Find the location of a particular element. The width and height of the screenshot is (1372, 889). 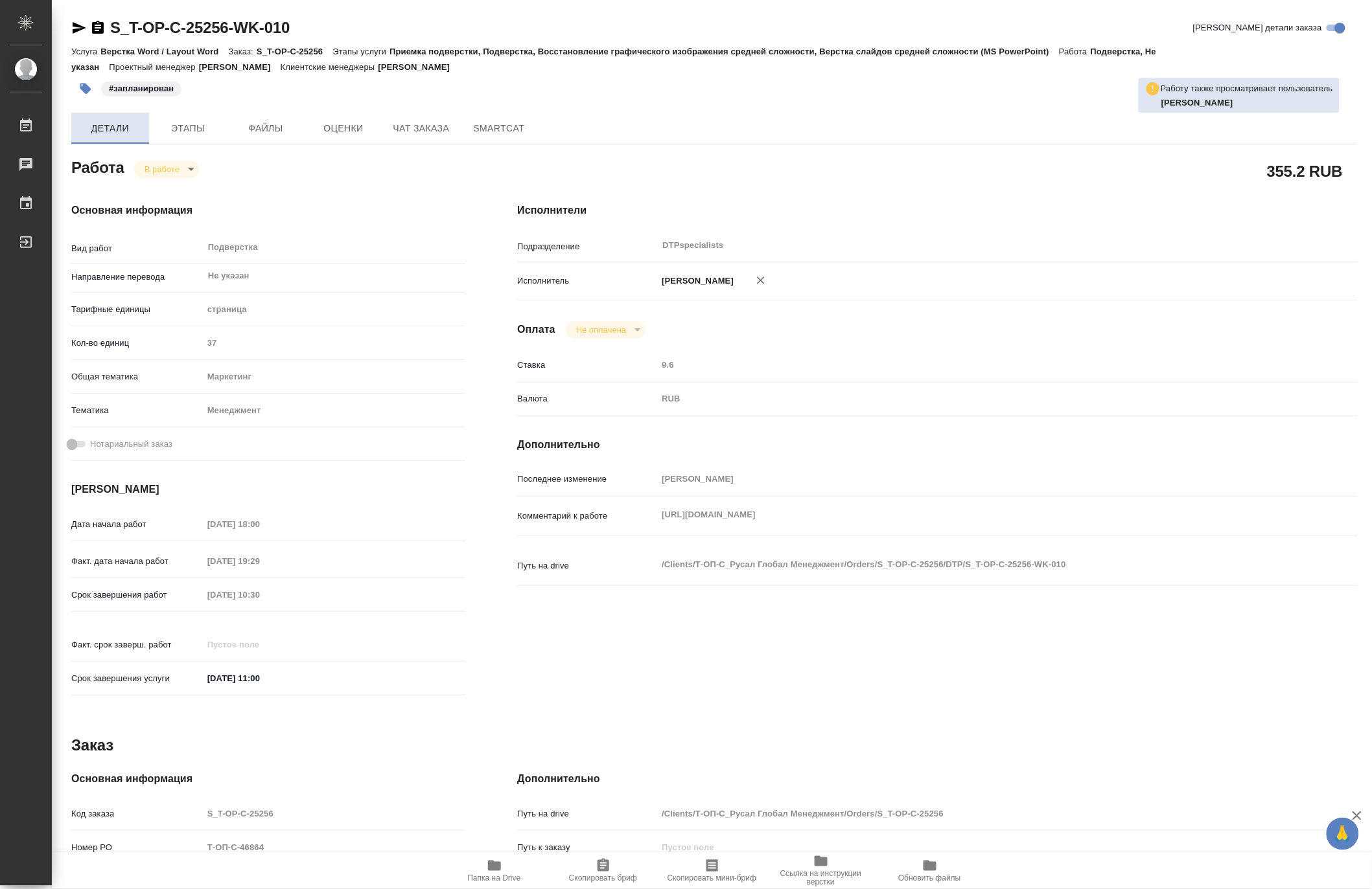

button: Скопировать бриф is located at coordinates (603, 871).